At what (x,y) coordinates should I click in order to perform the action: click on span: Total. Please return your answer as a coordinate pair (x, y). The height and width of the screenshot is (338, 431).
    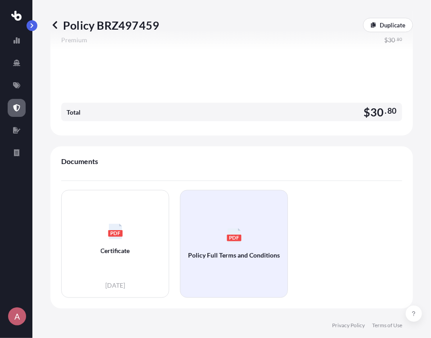
    Looking at the image, I should click on (73, 112).